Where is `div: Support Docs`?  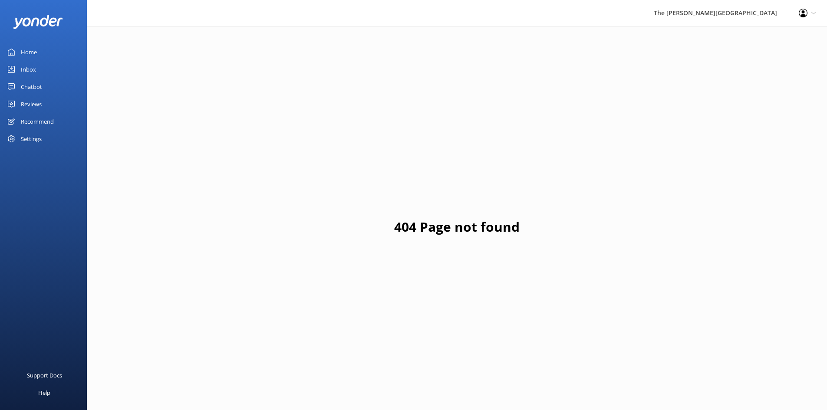 div: Support Docs is located at coordinates (44, 375).